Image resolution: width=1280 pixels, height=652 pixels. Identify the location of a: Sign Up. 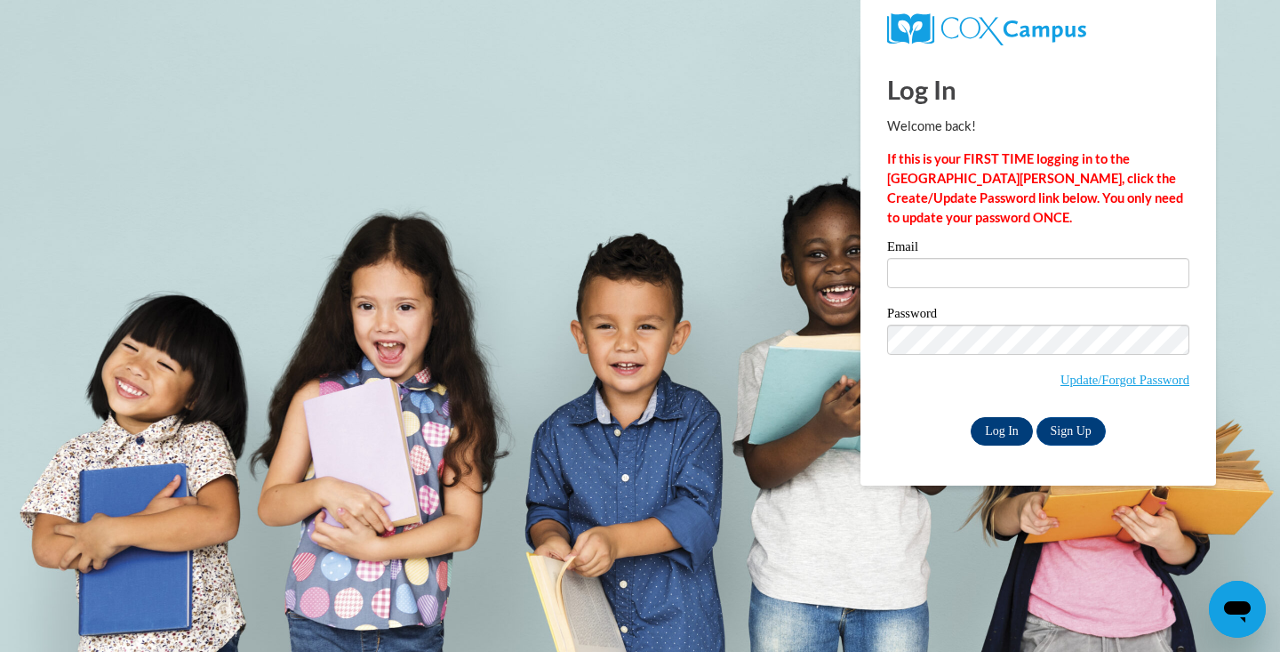
(1071, 431).